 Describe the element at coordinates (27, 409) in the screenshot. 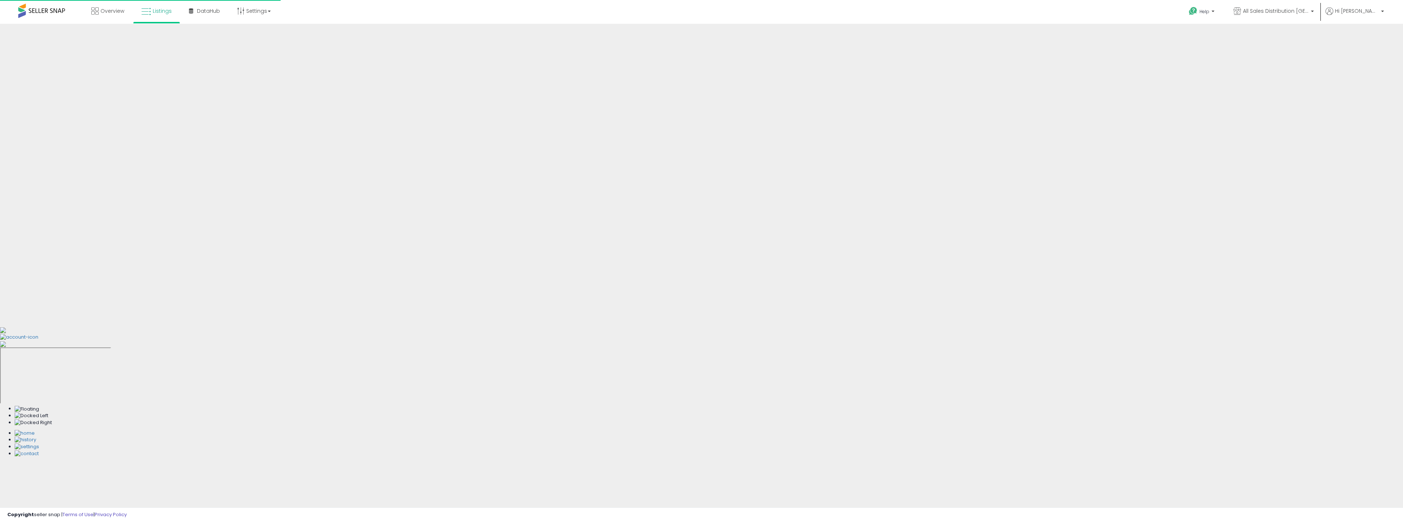

I see `img: Floating` at that location.